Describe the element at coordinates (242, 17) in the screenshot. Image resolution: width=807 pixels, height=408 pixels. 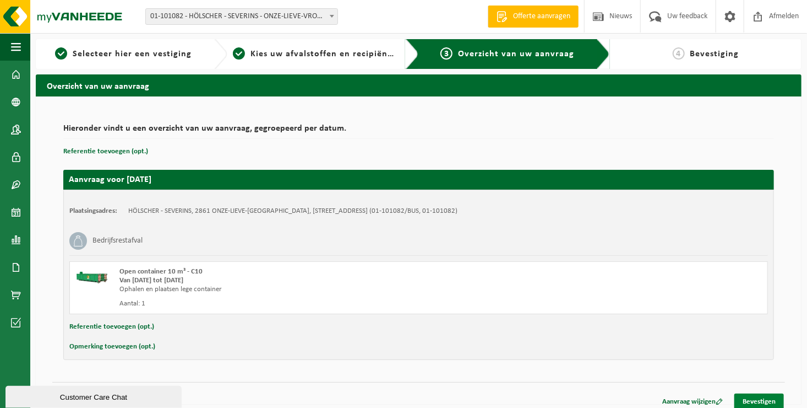
I see `span: 01-101082 - HÖLSCHER - SEVERINS - ONZE-LIEVE-VROUW-WAVER` at that location.